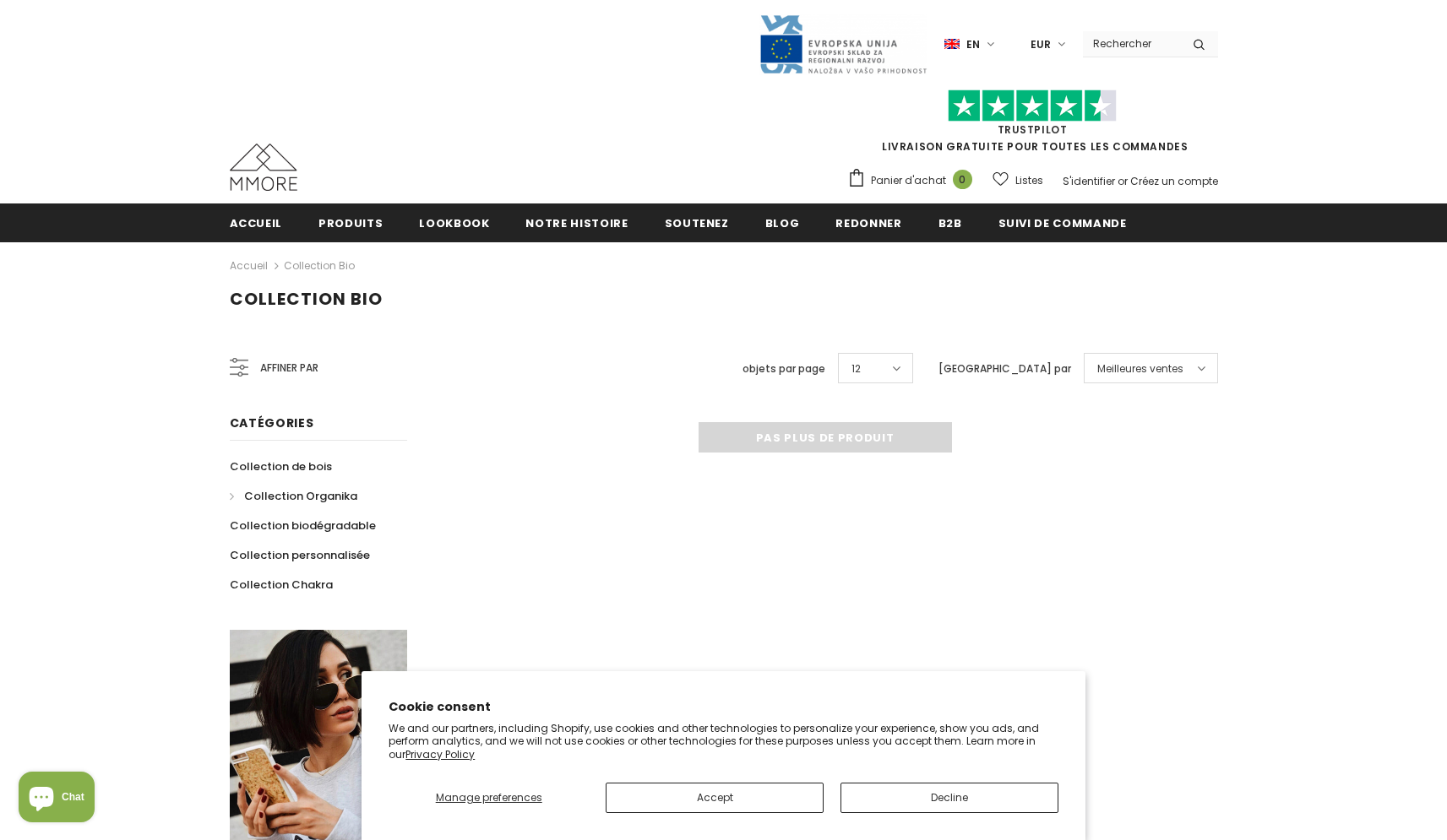  Describe the element at coordinates (302, 525) in the screenshot. I see `span: Collection biodégradable` at that location.